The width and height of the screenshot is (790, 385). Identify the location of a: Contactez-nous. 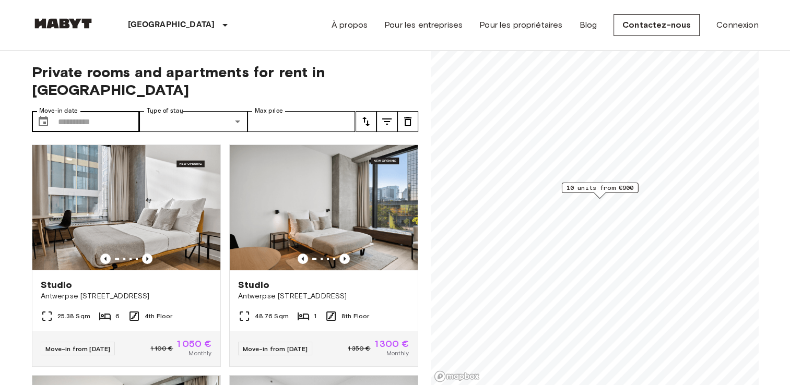
(656, 25).